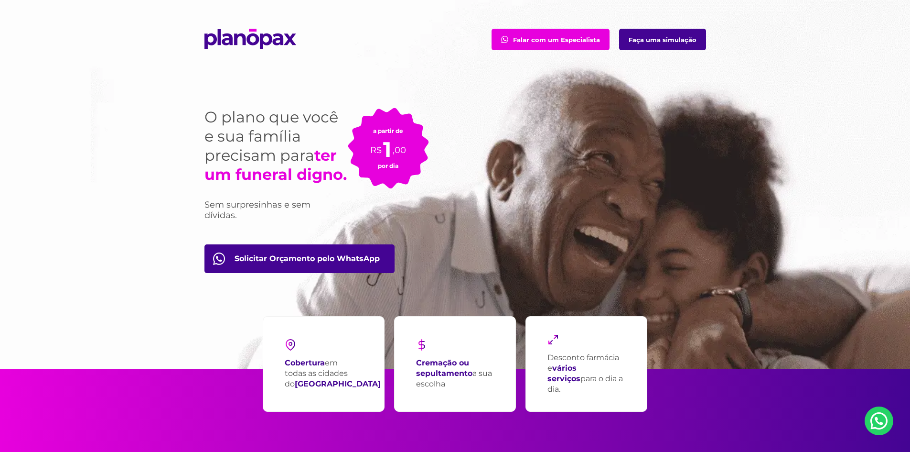 The image size is (910, 452). What do you see at coordinates (388, 145) in the screenshot?
I see `p: R$ ,00` at bounding box center [388, 145].